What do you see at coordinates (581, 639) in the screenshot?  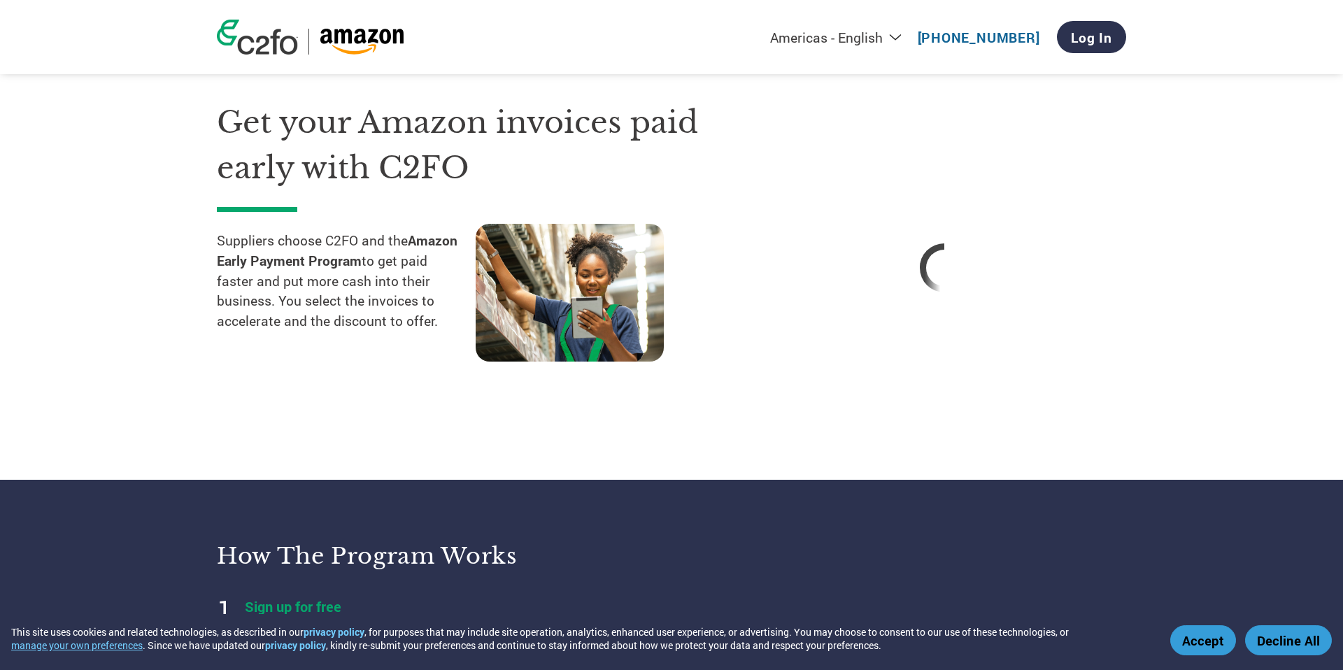 I see `div: This site uses cookies and related technologies, as described in our , for purposes that may incl...` at bounding box center [581, 639].